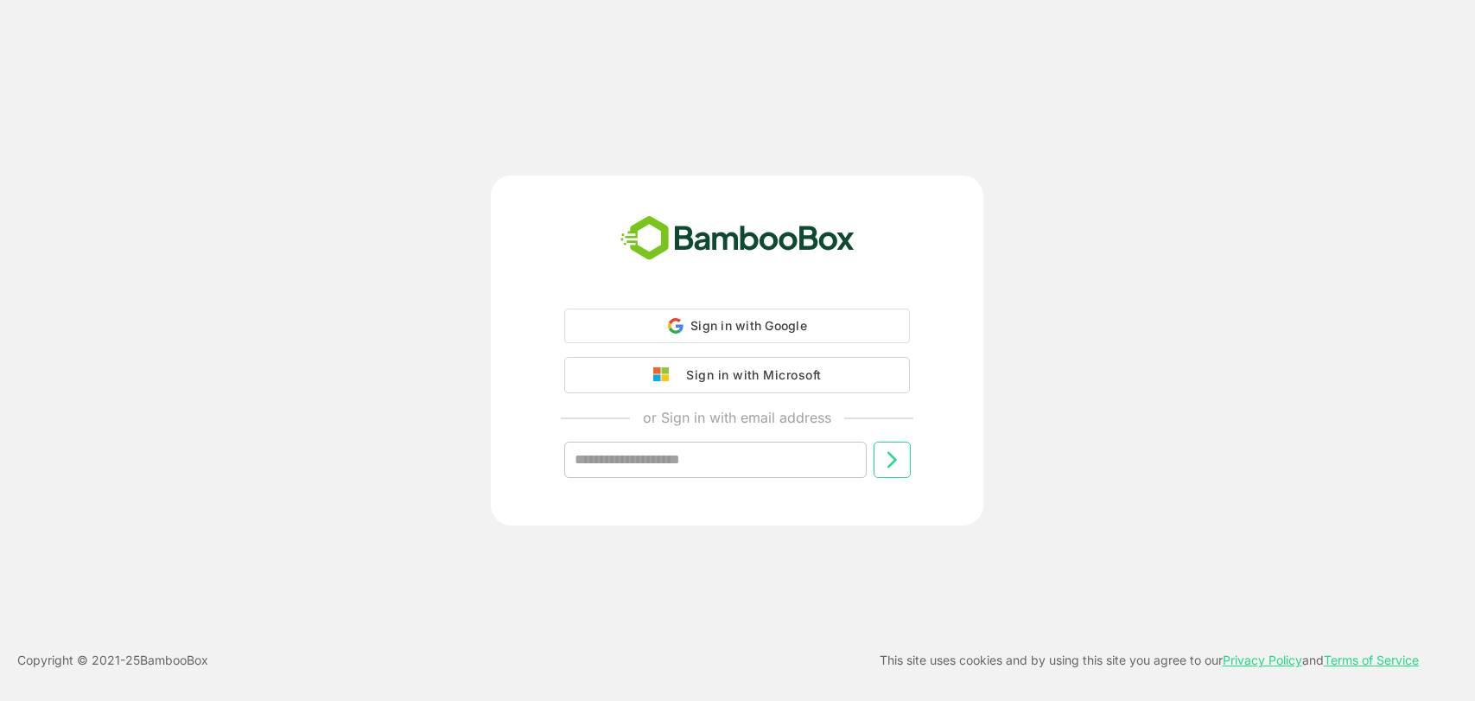 This screenshot has width=1475, height=701. I want to click on p: Copyright © 2021- 25 BambooBox, so click(112, 660).